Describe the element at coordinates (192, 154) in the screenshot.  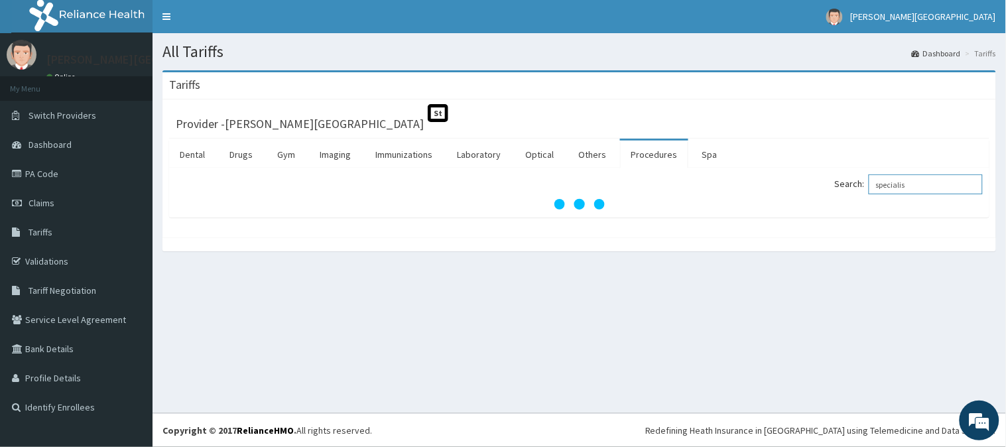
I see `a: Dental` at that location.